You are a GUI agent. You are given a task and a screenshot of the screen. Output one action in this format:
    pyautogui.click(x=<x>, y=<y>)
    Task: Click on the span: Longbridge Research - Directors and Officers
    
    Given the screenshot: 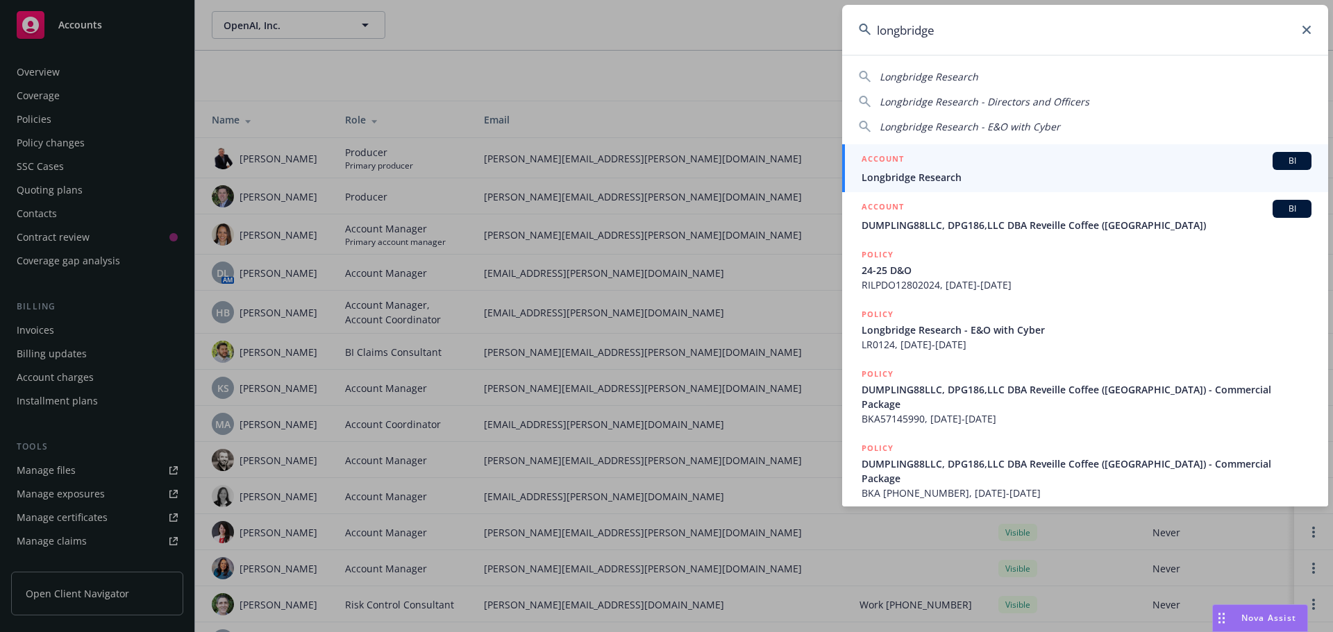 What is the action you would take?
    pyautogui.click(x=984, y=101)
    